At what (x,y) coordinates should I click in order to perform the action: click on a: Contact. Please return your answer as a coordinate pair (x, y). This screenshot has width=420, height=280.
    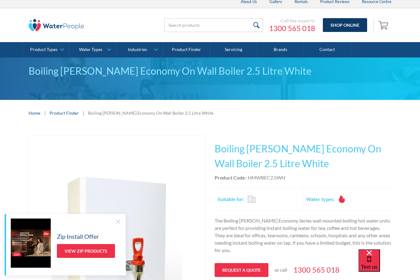
    Looking at the image, I should click on (327, 50).